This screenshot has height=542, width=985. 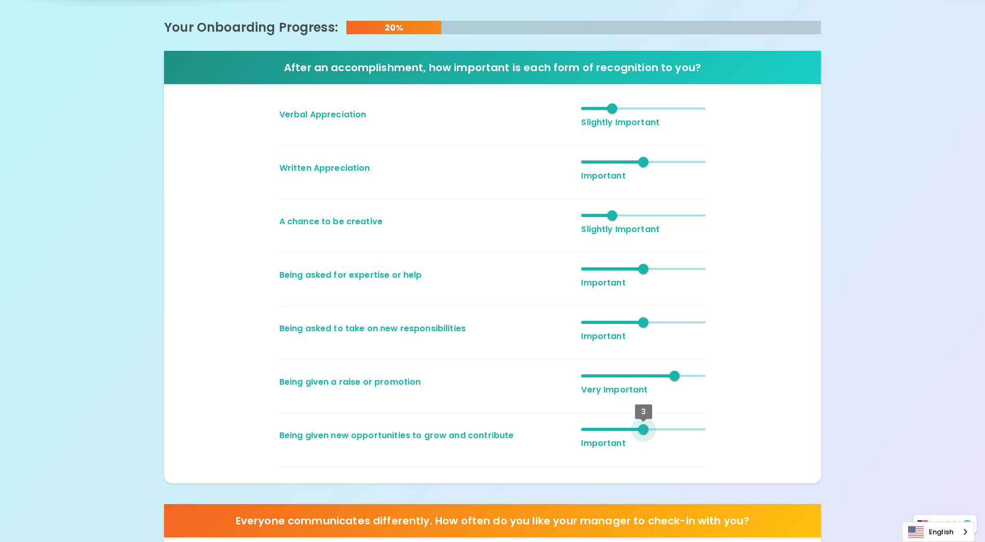 What do you see at coordinates (251, 28) in the screenshot?
I see `h5: Your Onboarding Progress:` at bounding box center [251, 28].